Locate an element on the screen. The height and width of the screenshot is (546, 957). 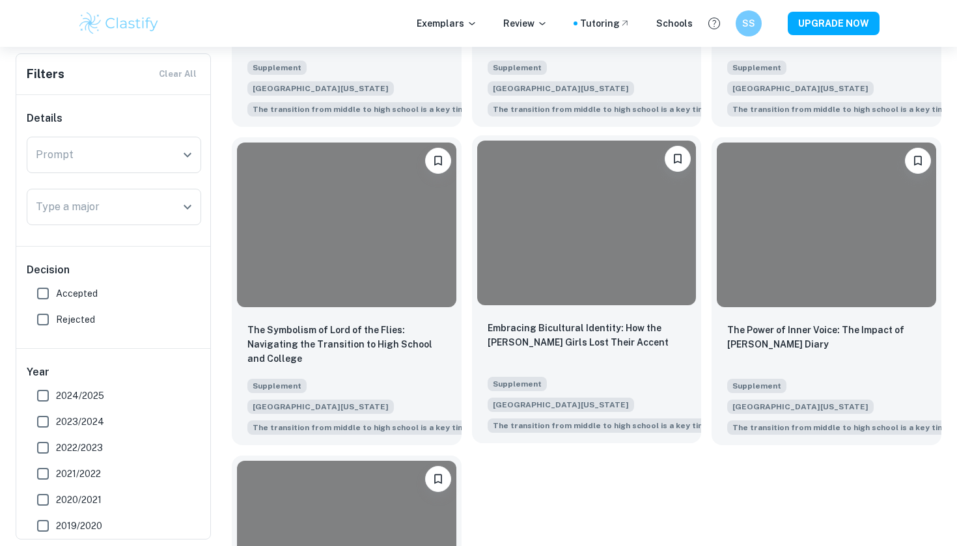
span: 2021/2022 is located at coordinates (78, 474).